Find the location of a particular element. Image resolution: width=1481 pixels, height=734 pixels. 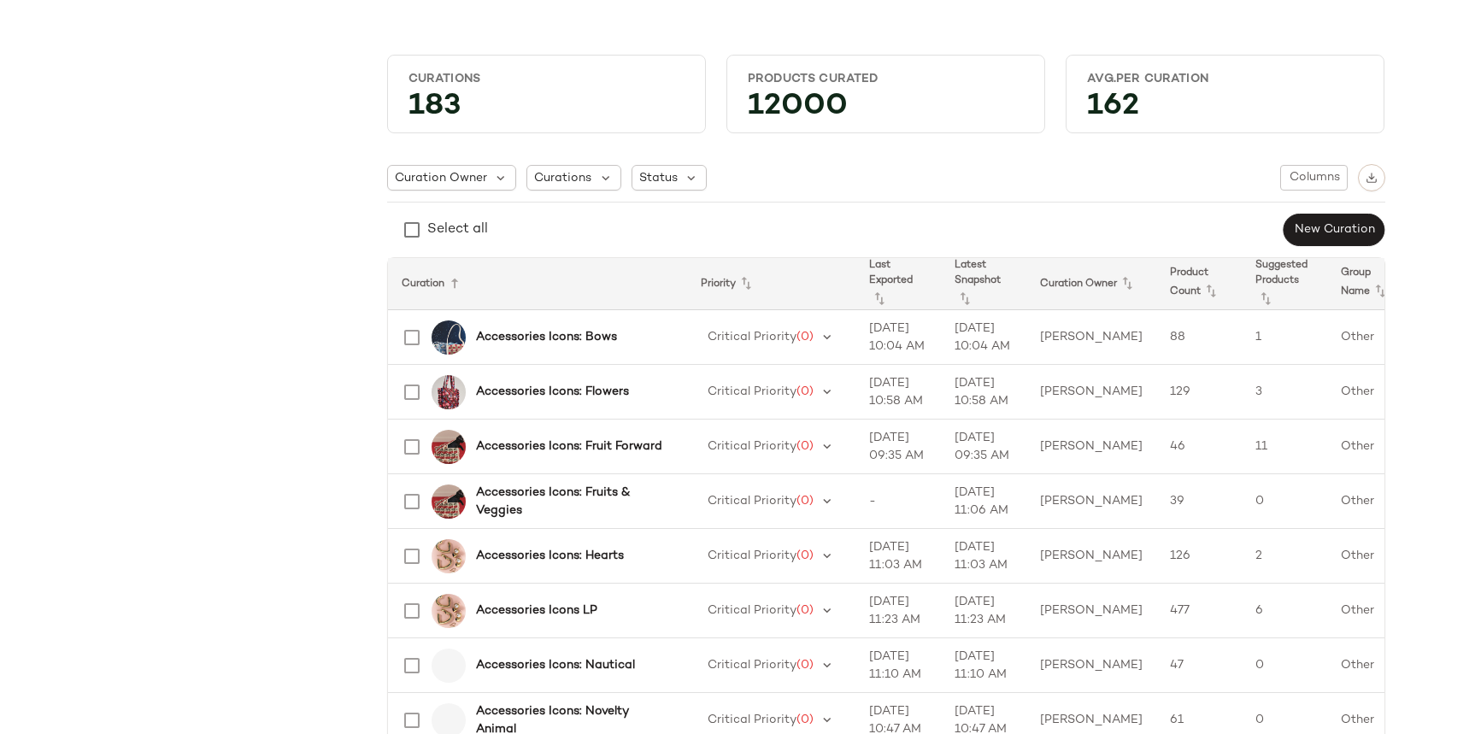

td: 1 is located at coordinates (1284, 338).